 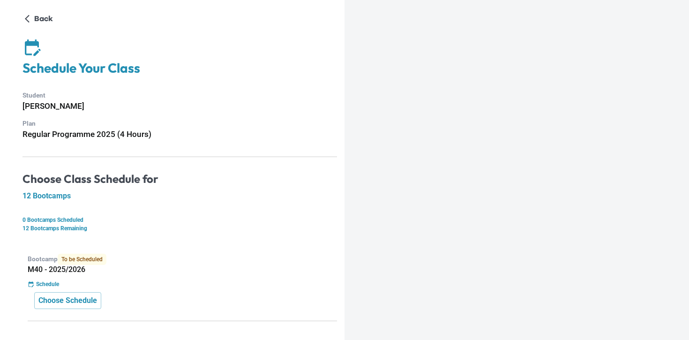 I want to click on span: To be Scheduled, so click(x=82, y=259).